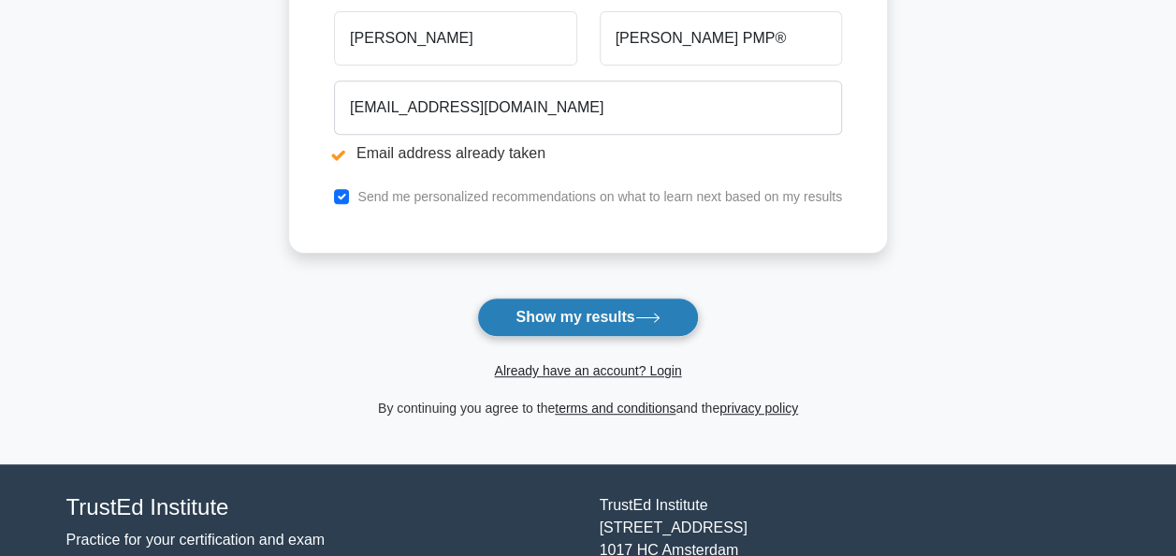  What do you see at coordinates (587, 153) in the screenshot?
I see `li: Email address already taken` at bounding box center [587, 153].